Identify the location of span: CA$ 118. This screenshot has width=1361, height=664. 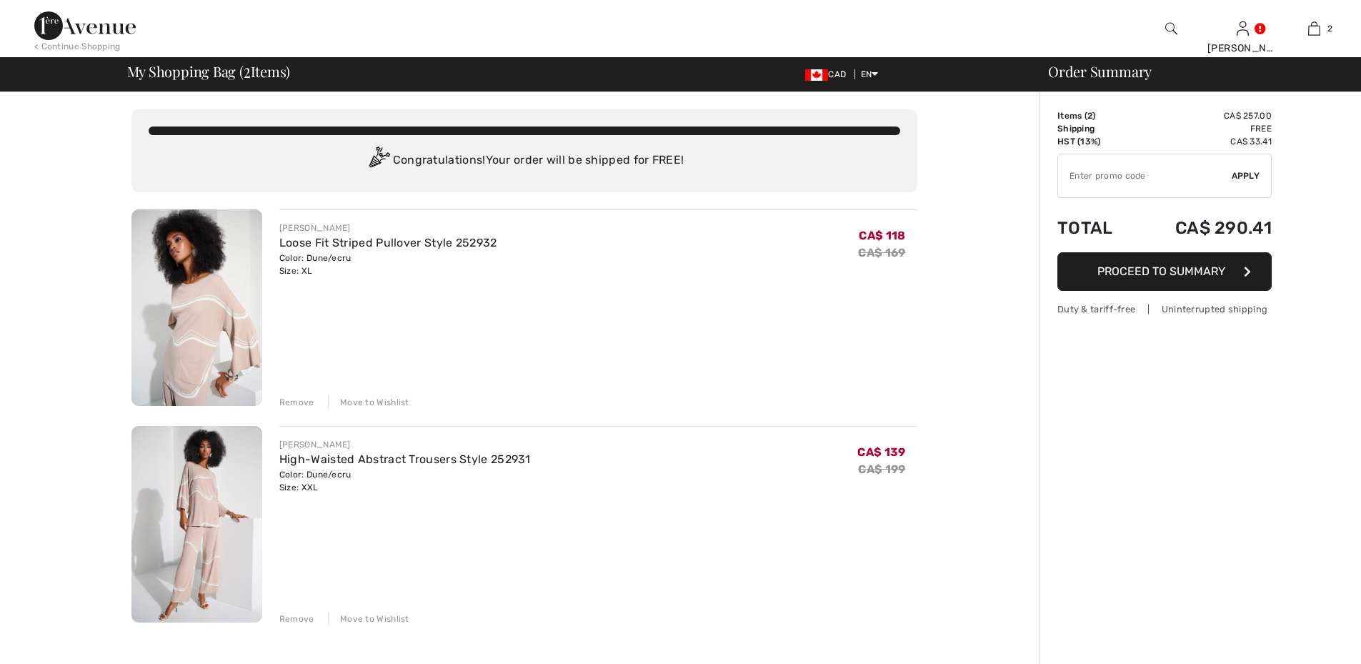
(882, 235).